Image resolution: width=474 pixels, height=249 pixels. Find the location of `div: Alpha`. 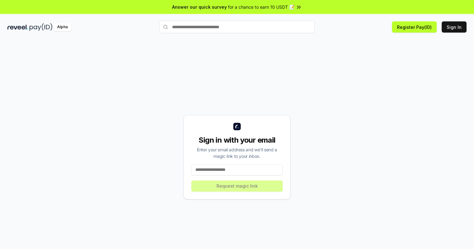

div: Alpha is located at coordinates (62, 27).